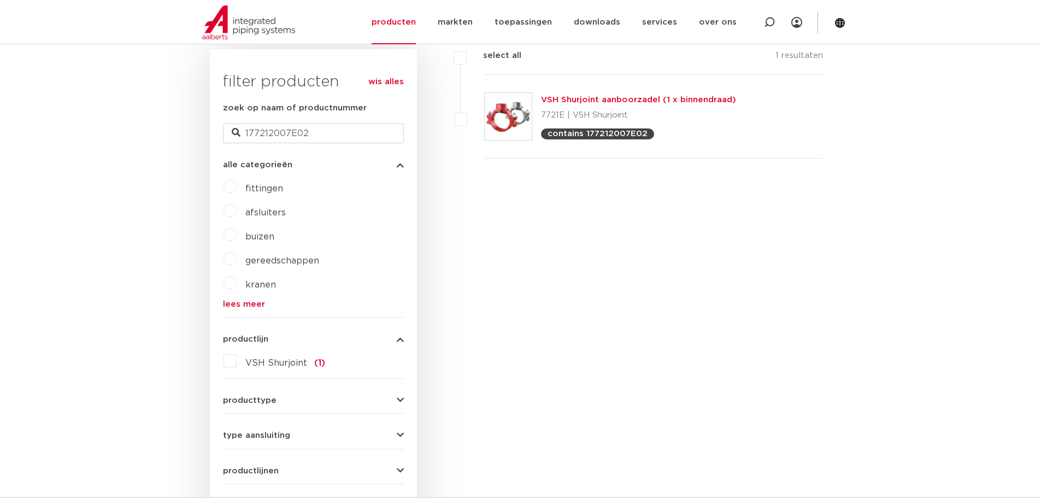 This screenshot has width=1041, height=498. What do you see at coordinates (597, 133) in the screenshot?
I see `p: contains 177212007E02` at bounding box center [597, 133].